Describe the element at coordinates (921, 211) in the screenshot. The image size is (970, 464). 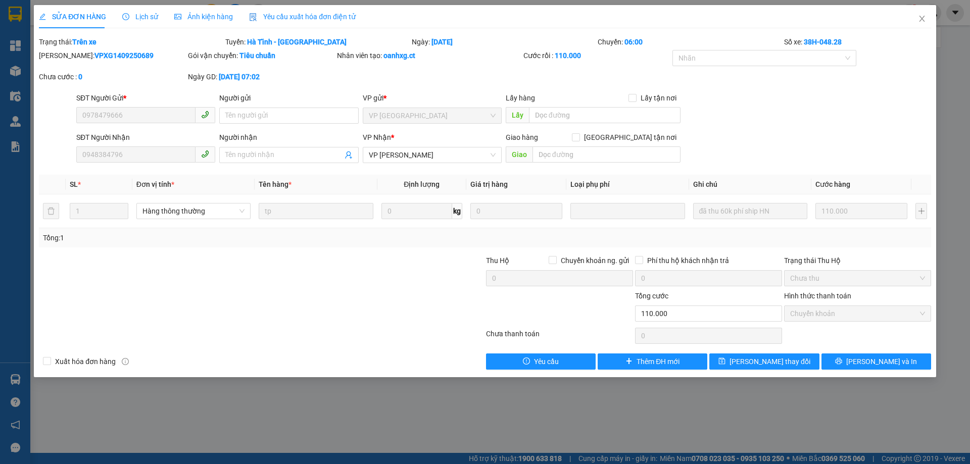
I see `button: plus` at that location.